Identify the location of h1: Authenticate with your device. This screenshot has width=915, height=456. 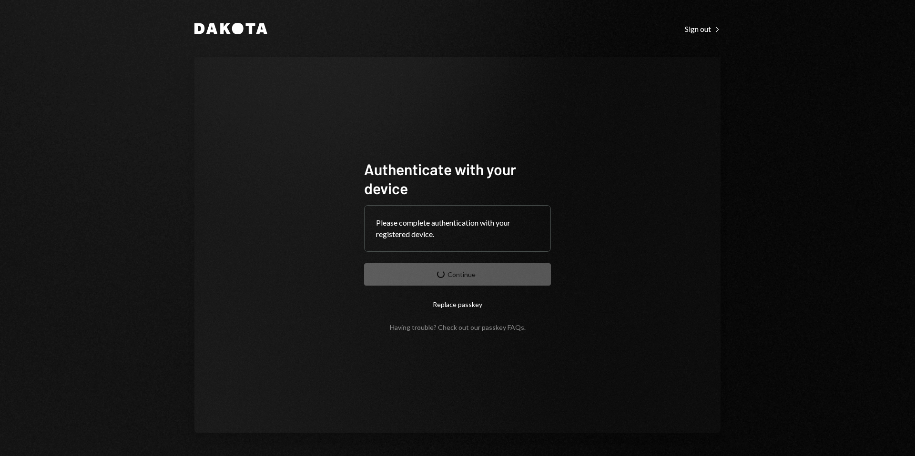
(457, 179).